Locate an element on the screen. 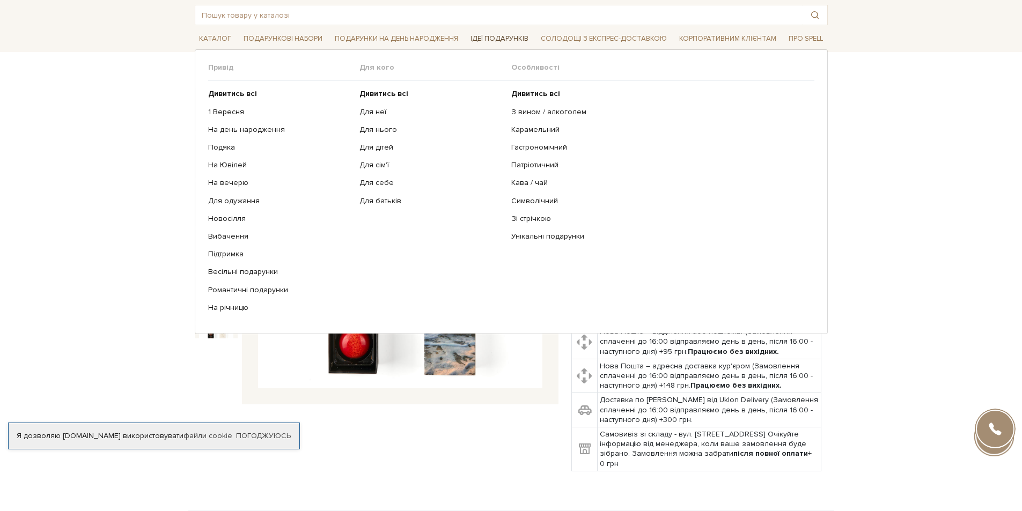 The width and height of the screenshot is (1022, 511). a: Для неї is located at coordinates (432, 112).